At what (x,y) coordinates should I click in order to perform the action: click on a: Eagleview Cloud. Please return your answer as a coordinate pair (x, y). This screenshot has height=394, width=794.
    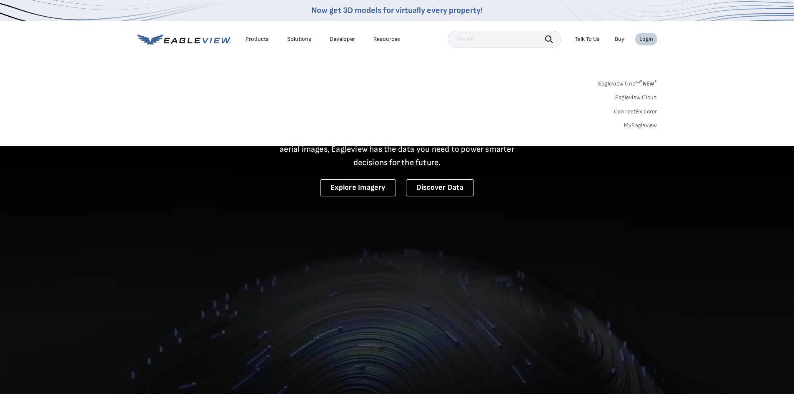
    Looking at the image, I should click on (636, 98).